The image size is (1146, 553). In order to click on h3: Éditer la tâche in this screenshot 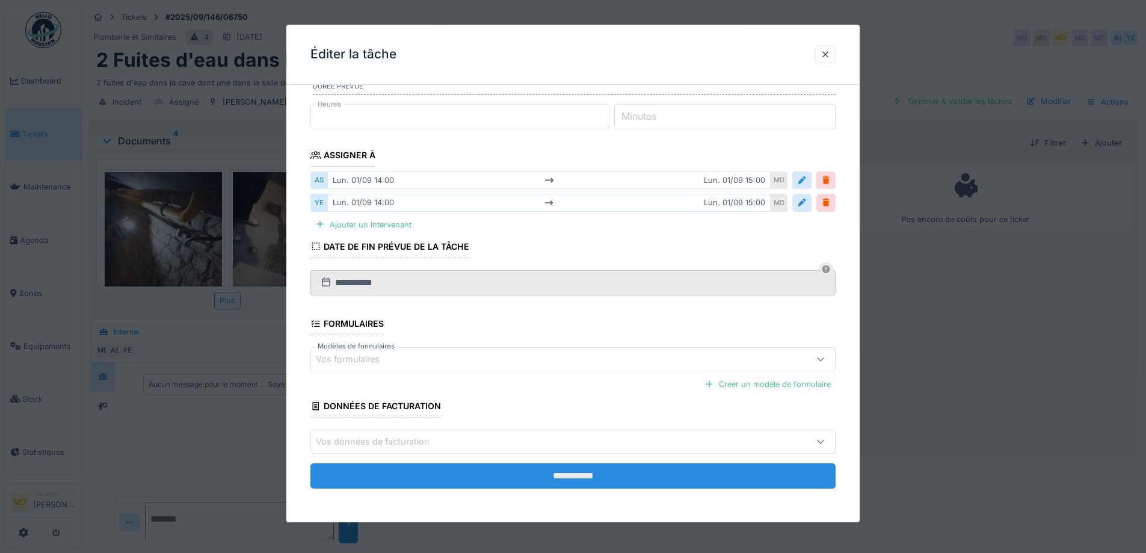, I will do `click(353, 54)`.